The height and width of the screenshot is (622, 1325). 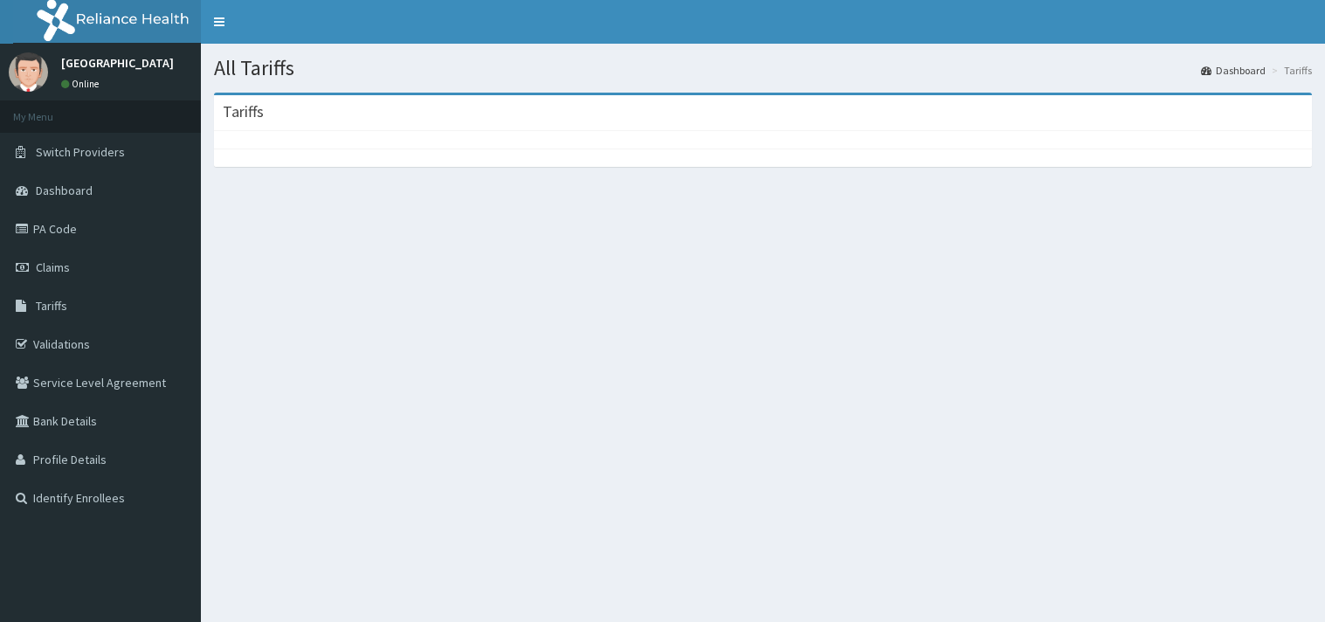 What do you see at coordinates (243, 112) in the screenshot?
I see `h3: Tariffs` at bounding box center [243, 112].